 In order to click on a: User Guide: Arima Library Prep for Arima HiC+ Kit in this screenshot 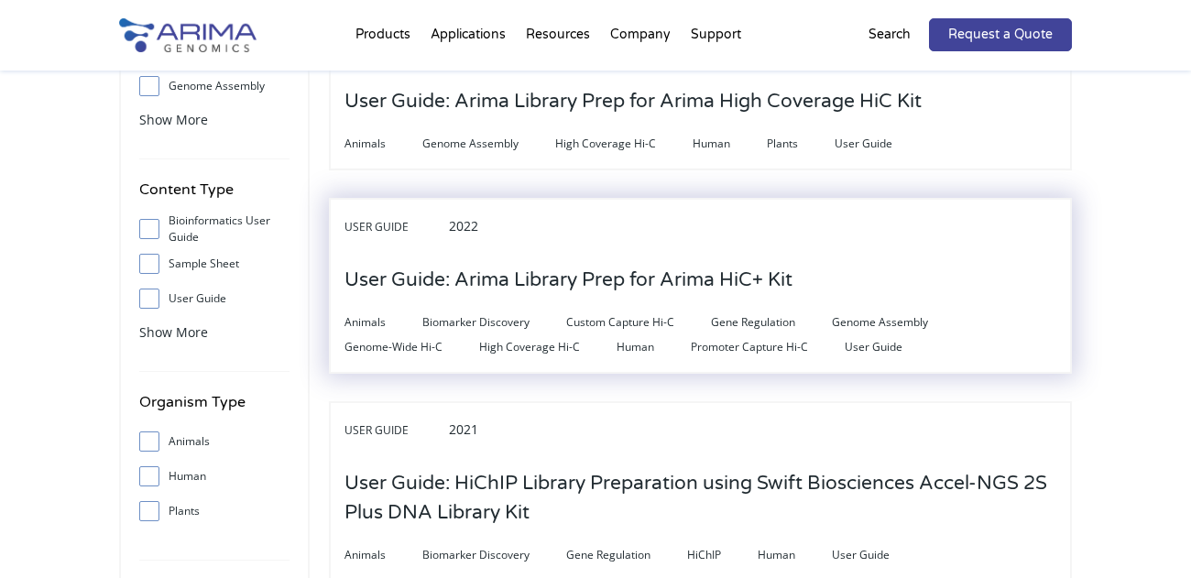, I will do `click(568, 280)`.